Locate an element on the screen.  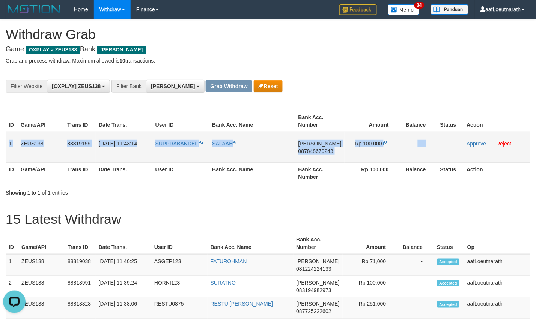
td: 88818828 is located at coordinates (80, 308).